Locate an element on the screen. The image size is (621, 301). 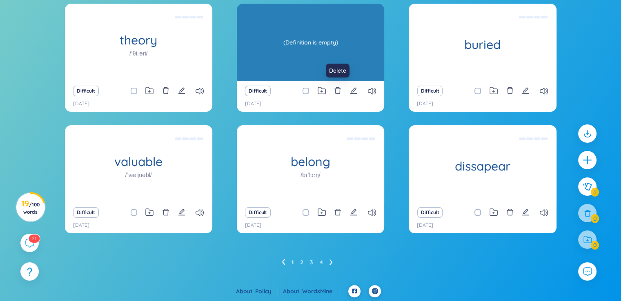
h3: 19 is located at coordinates (30, 208).